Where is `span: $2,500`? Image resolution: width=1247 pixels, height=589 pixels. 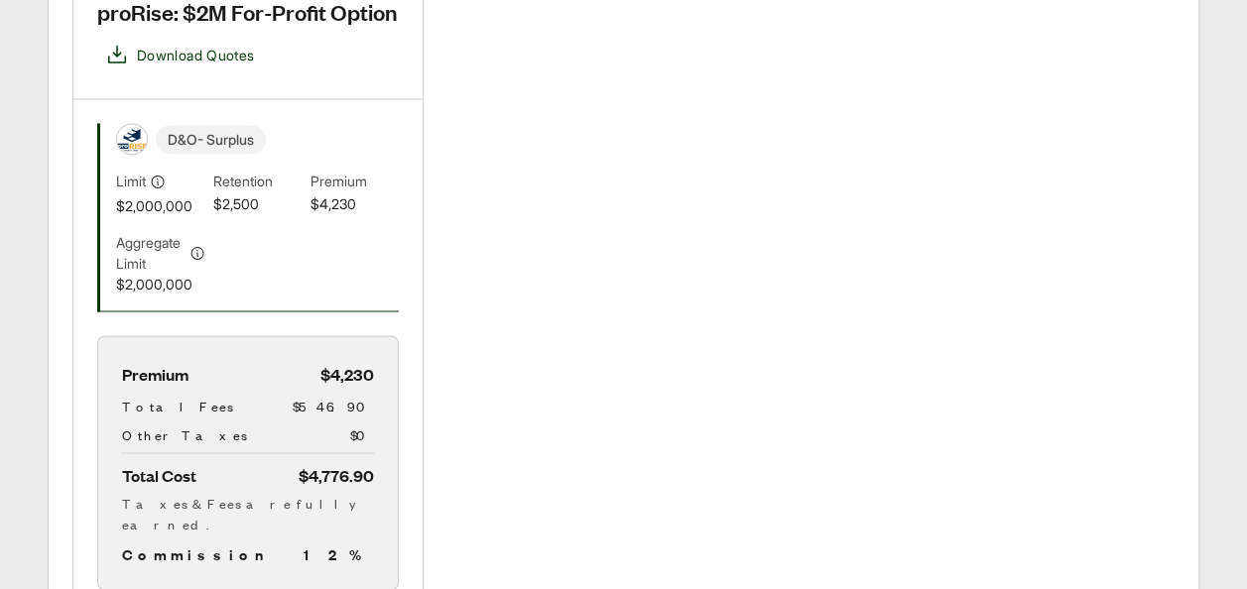 span: $2,500 is located at coordinates (258, 204).